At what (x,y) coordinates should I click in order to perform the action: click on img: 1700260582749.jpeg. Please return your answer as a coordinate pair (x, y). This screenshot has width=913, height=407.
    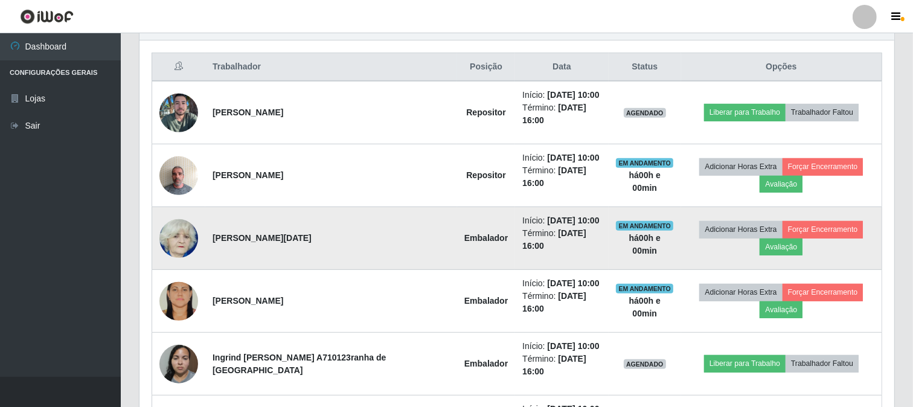
    Looking at the image, I should click on (179, 112).